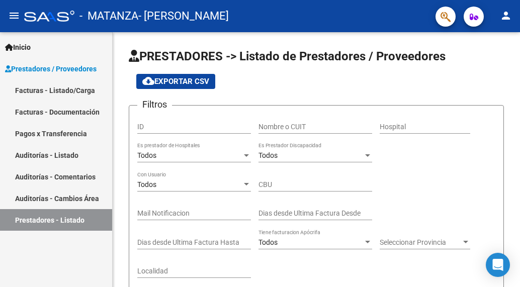 Image resolution: width=520 pixels, height=287 pixels. What do you see at coordinates (51, 69) in the screenshot?
I see `span: Prestadores / Proveedores` at bounding box center [51, 69].